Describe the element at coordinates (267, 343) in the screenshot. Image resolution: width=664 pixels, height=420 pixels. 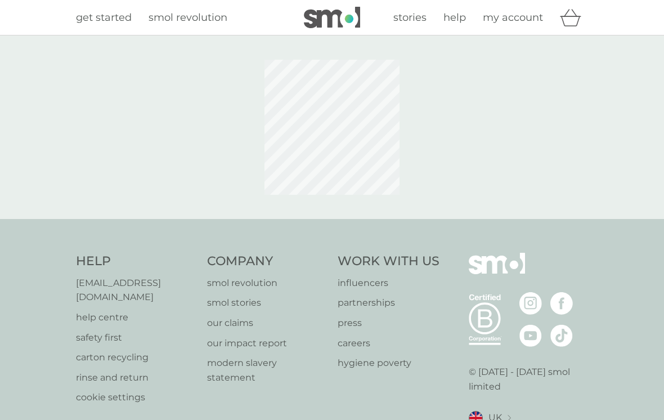
I see `a: our impact report` at that location.